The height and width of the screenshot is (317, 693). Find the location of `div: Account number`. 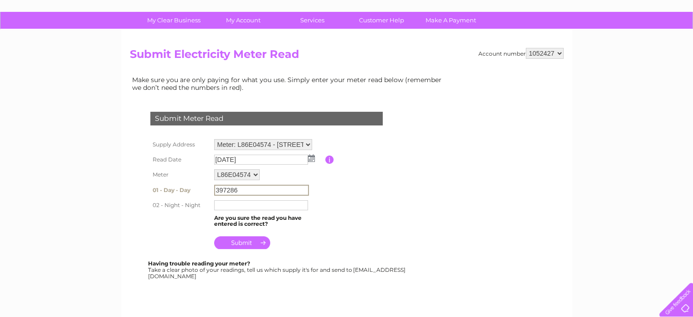

div: Account number is located at coordinates (521, 53).